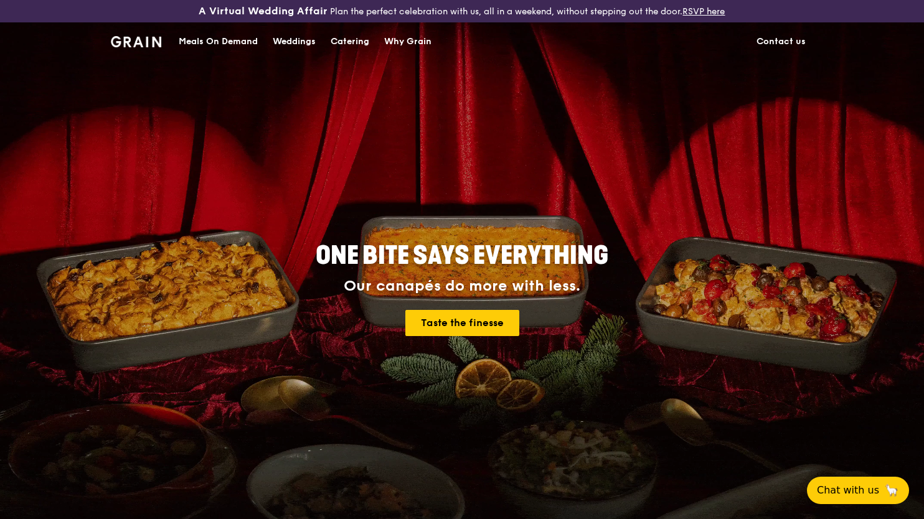  I want to click on a: Weddings, so click(294, 42).